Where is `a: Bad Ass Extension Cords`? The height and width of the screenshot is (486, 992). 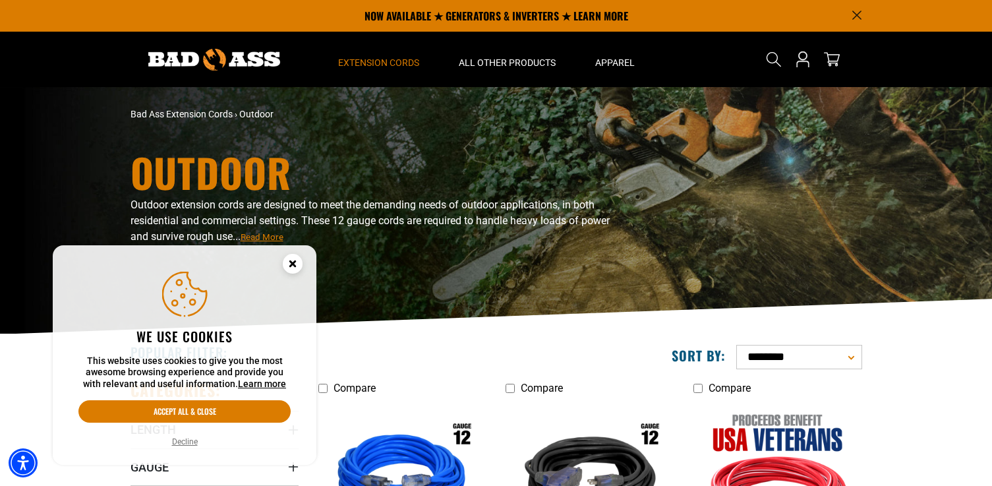
a: Bad Ass Extension Cords is located at coordinates (181, 114).